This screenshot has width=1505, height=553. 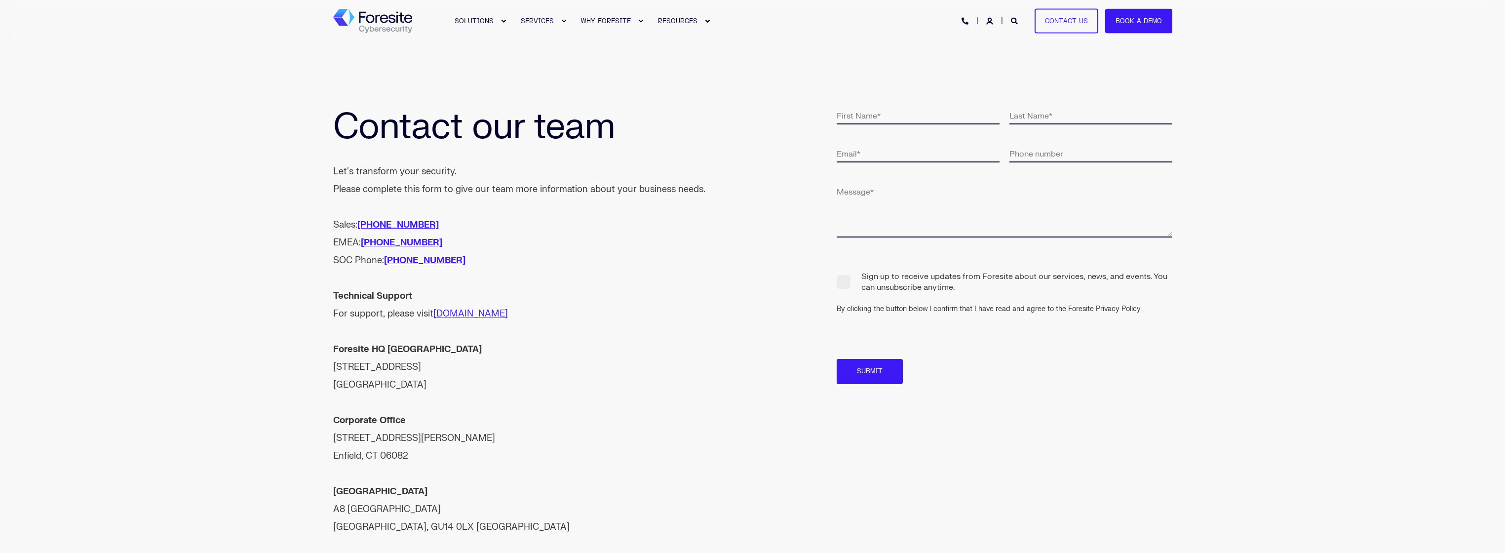 I want to click on div: Expand SOLUTIONS, so click(x=504, y=21).